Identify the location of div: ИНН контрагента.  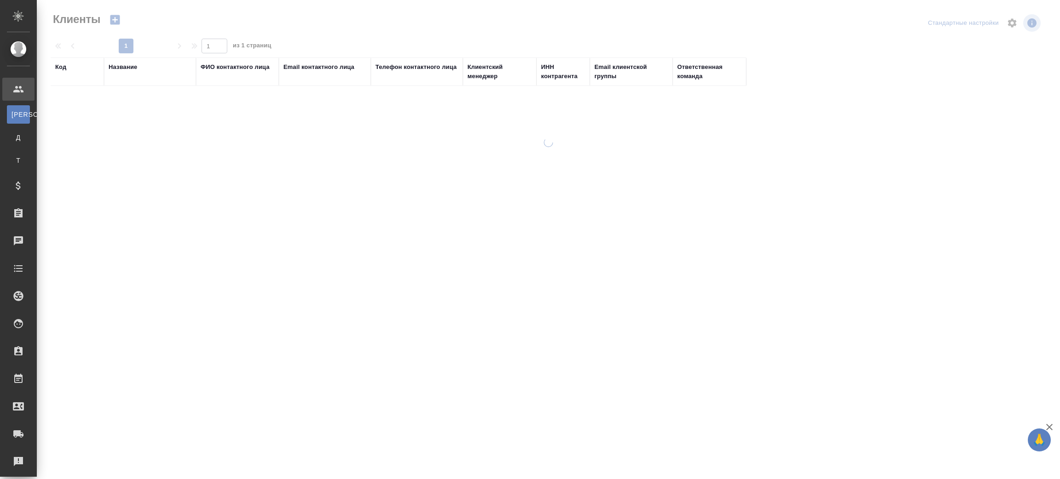
(563, 72).